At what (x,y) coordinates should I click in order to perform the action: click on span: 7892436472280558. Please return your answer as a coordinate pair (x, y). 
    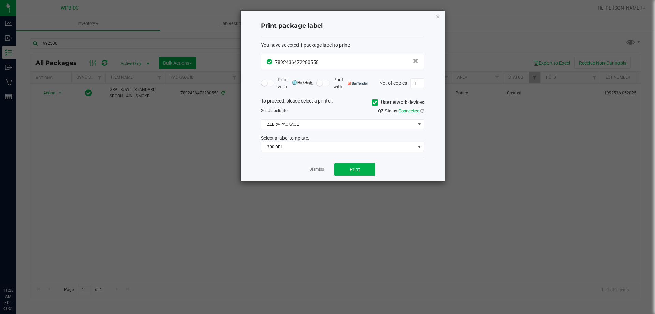
    Looking at the image, I should click on (297, 62).